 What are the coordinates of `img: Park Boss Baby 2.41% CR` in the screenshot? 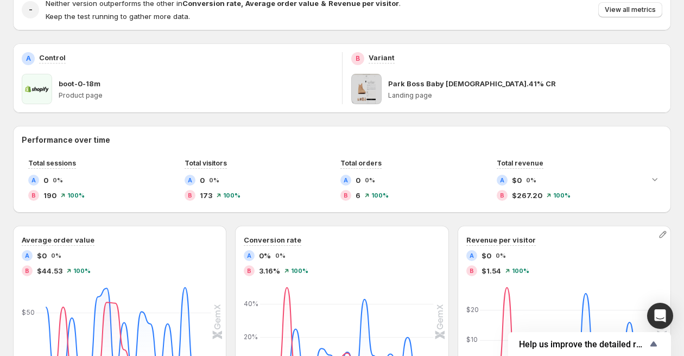 It's located at (366, 89).